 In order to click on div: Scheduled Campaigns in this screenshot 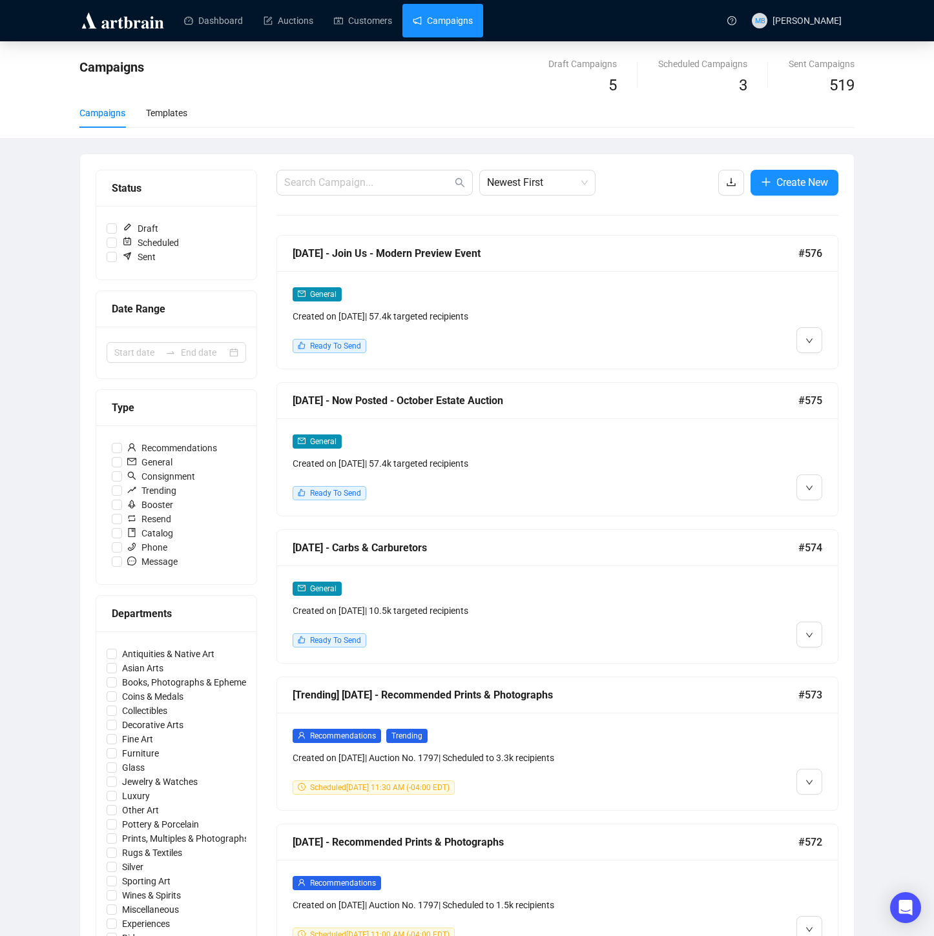, I will do `click(703, 64)`.